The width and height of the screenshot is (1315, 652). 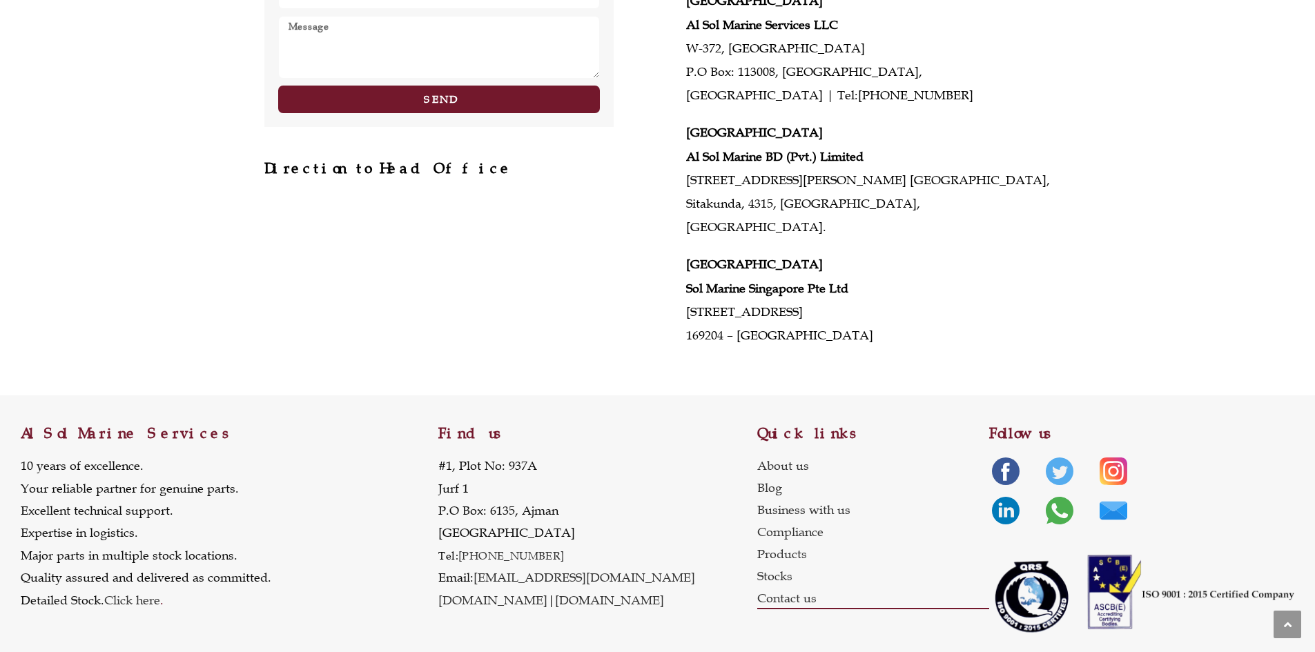 What do you see at coordinates (146, 533) in the screenshot?
I see `p: 10 years of excellence. Your reliable partner for genuine parts. Excellent technical support. Exp...` at bounding box center [146, 533].